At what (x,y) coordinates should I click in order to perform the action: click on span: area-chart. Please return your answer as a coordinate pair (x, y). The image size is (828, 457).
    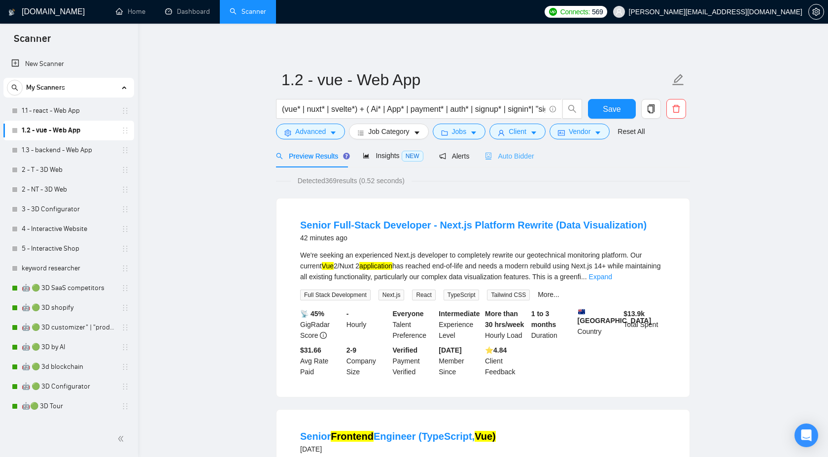
    Looking at the image, I should click on (366, 156).